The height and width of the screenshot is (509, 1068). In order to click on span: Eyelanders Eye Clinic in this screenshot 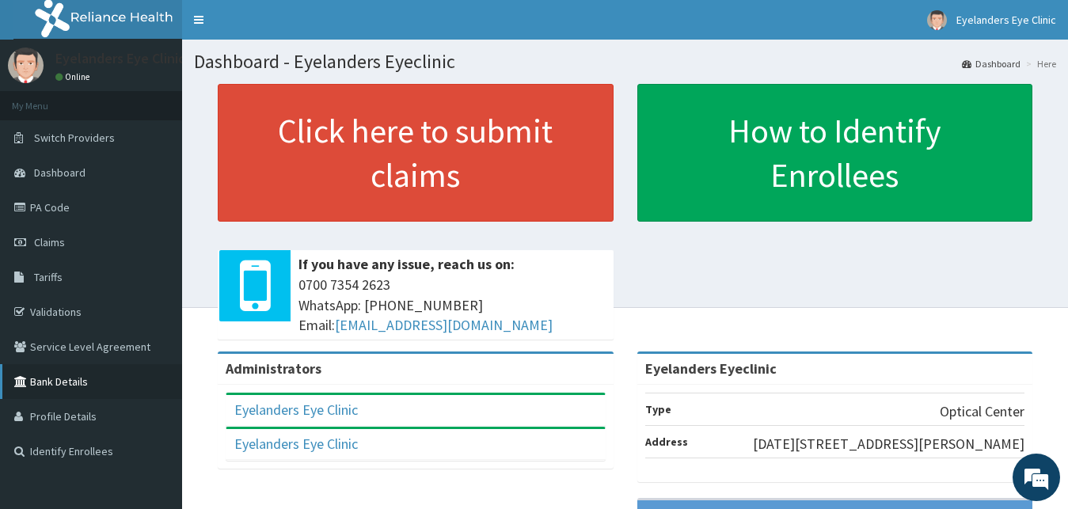, I will do `click(1006, 20)`.